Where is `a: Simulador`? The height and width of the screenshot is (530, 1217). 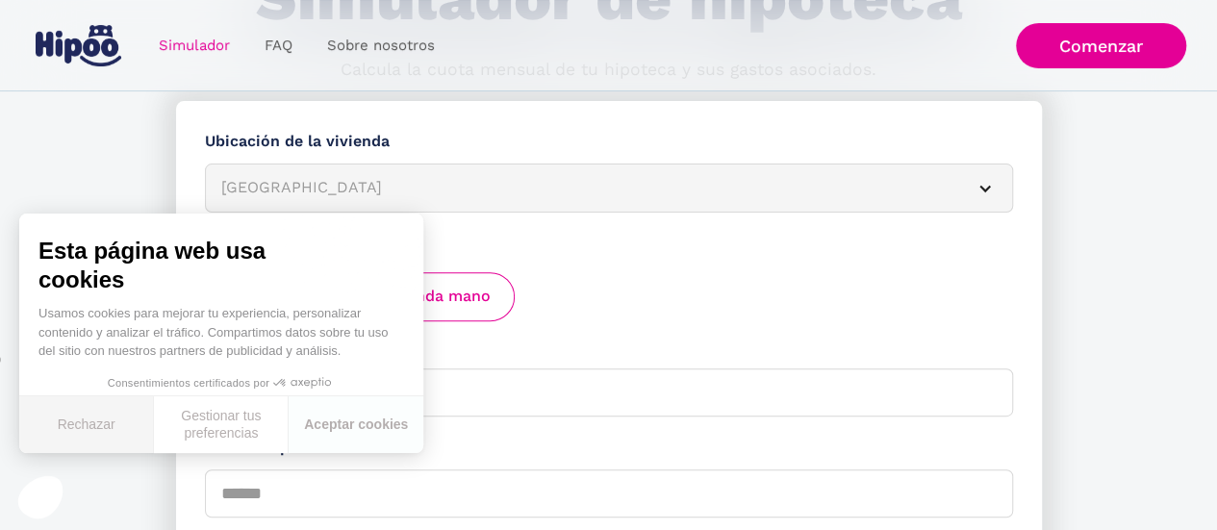 a: Simulador is located at coordinates (194, 45).